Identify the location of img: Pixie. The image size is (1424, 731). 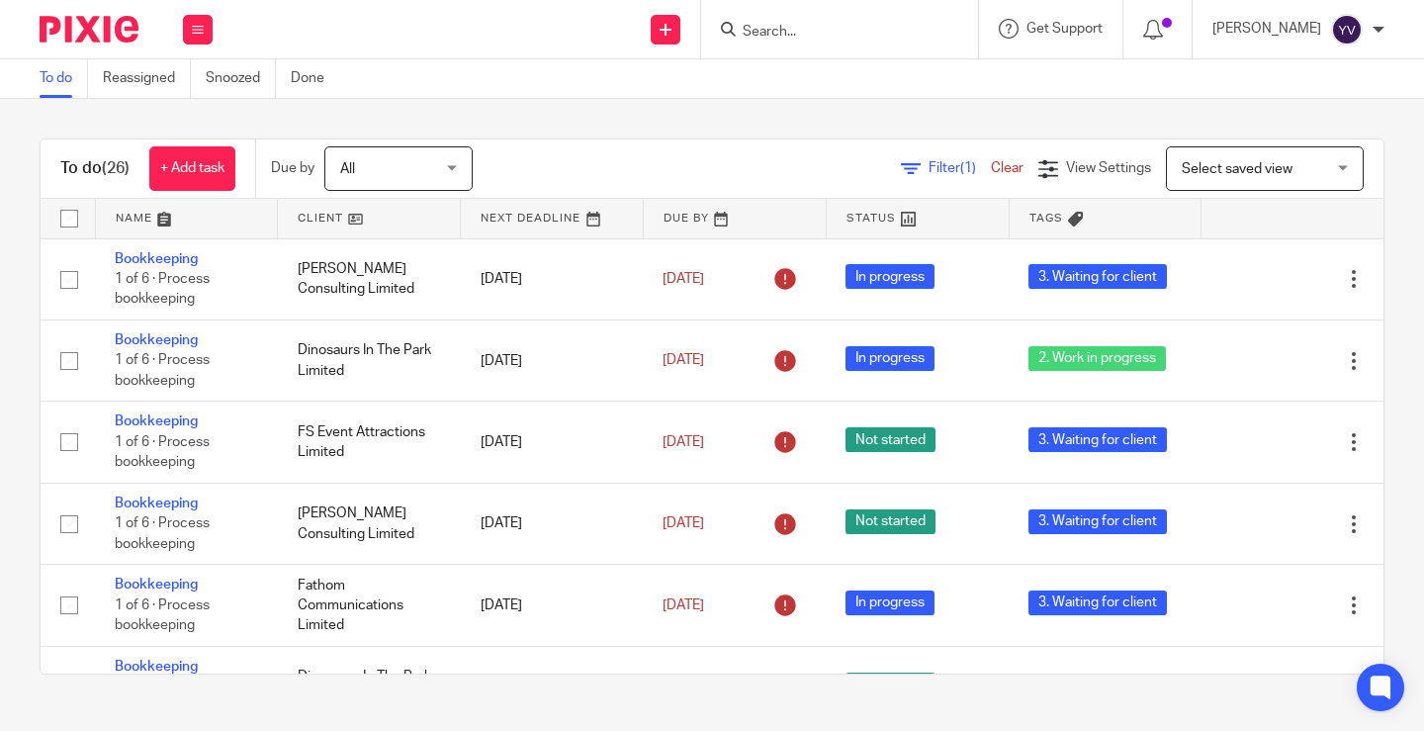
(89, 29).